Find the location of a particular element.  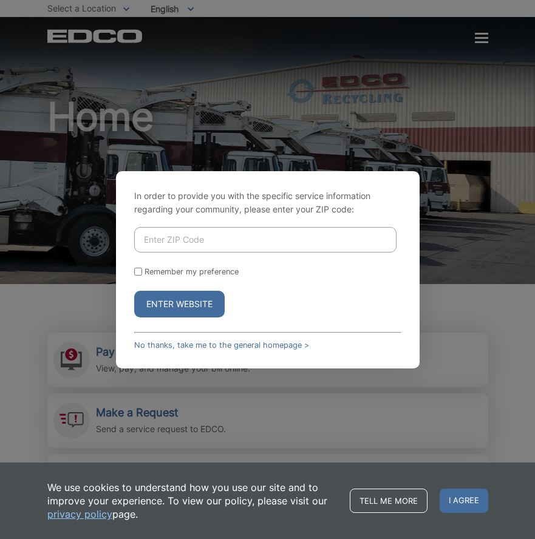

a: No thanks, take me to the general homepage > is located at coordinates (222, 345).